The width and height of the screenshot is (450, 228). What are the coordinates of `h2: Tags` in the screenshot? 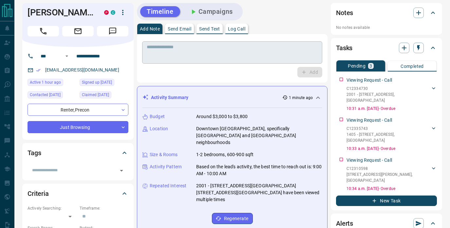 It's located at (34, 153).